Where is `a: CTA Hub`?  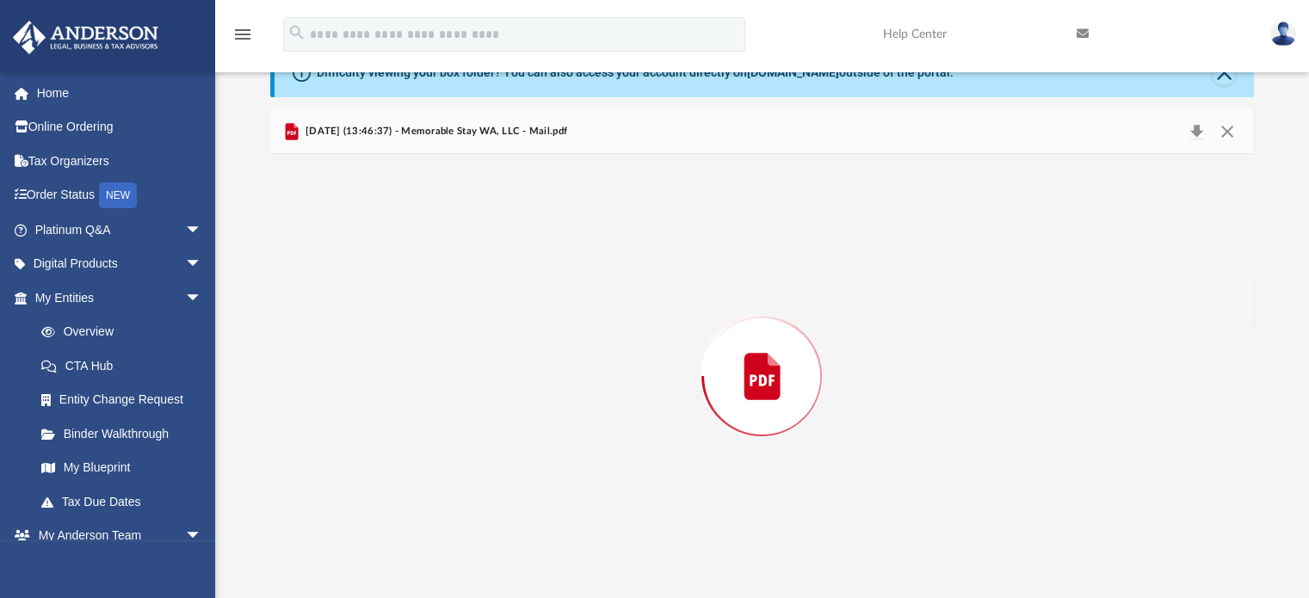
a: CTA Hub is located at coordinates (126, 366).